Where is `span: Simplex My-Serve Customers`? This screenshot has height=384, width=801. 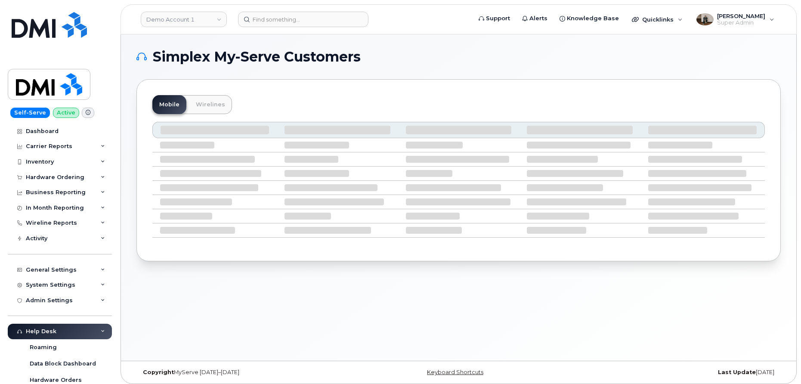 span: Simplex My-Serve Customers is located at coordinates (256, 57).